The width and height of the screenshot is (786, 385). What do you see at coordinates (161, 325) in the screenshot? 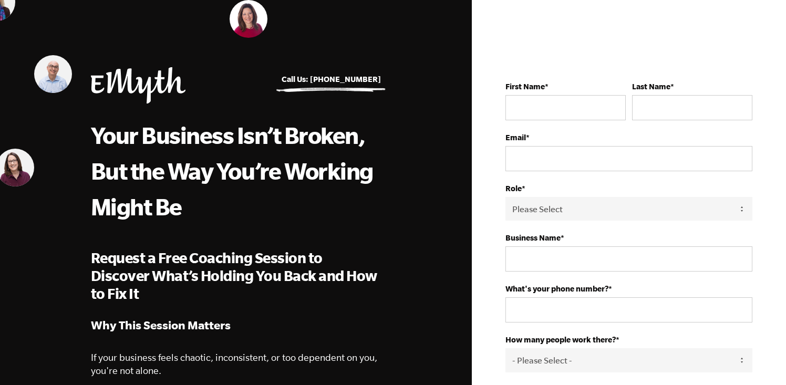
I see `strong: Why This Session Matters` at bounding box center [161, 325].